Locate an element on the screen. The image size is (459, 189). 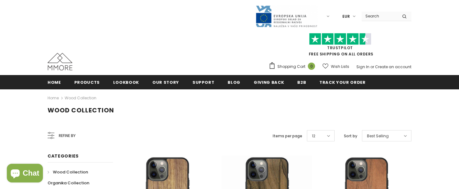
label: Sort by is located at coordinates (351, 136).